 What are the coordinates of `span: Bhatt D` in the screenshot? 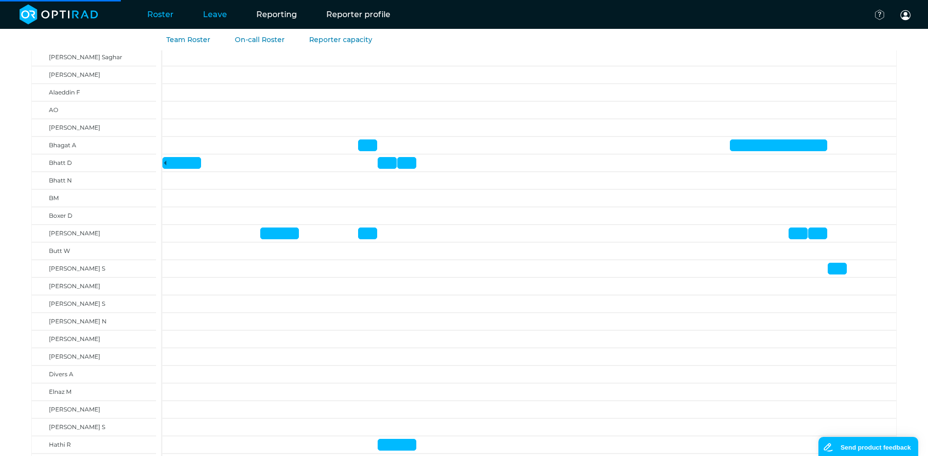 It's located at (60, 162).